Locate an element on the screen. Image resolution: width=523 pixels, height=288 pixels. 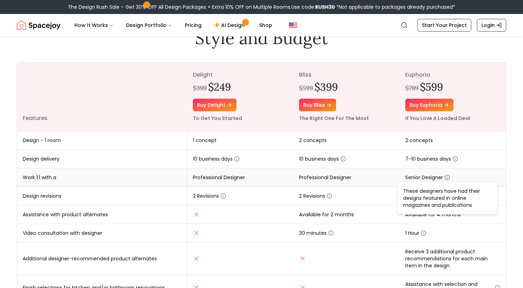
td: Assistance with product alternates is located at coordinates (102, 214).